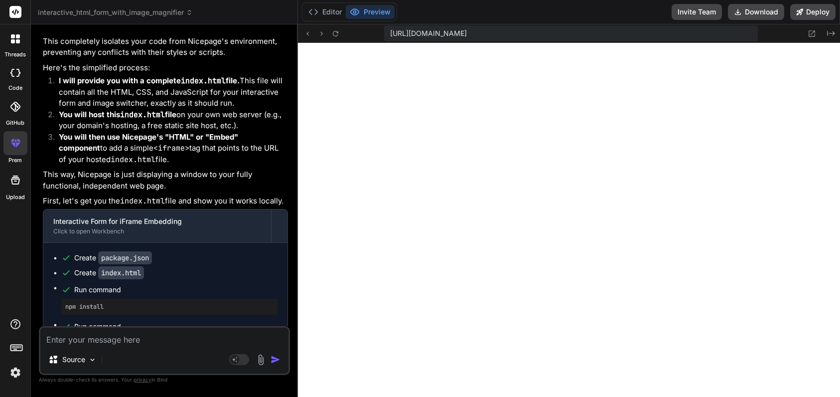  Describe the element at coordinates (15, 54) in the screenshot. I see `label: threads` at that location.